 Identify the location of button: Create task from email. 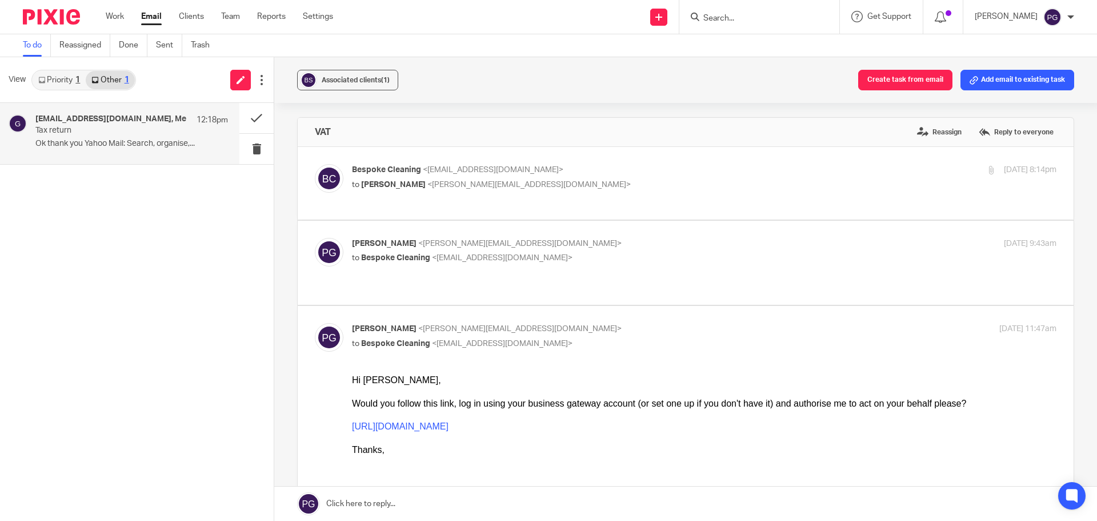
(905, 80).